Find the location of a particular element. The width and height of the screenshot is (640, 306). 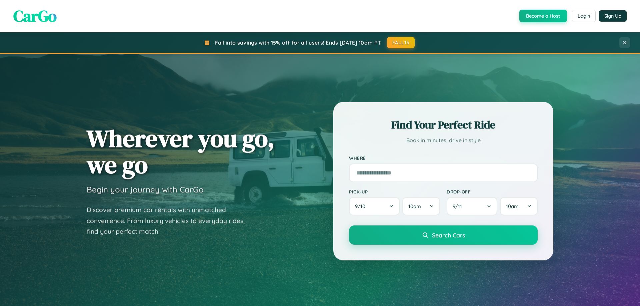

button: FALL15 is located at coordinates (401, 43).